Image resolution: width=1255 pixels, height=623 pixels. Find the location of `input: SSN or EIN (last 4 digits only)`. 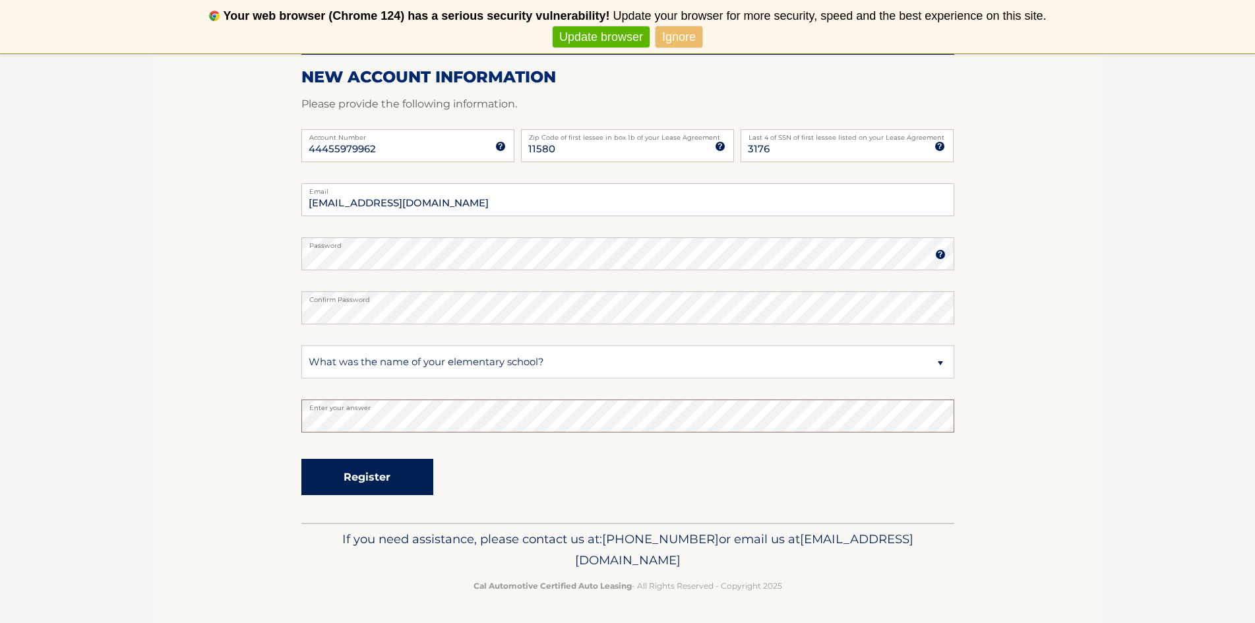

input: SSN or EIN (last 4 digits only) is located at coordinates (847, 146).